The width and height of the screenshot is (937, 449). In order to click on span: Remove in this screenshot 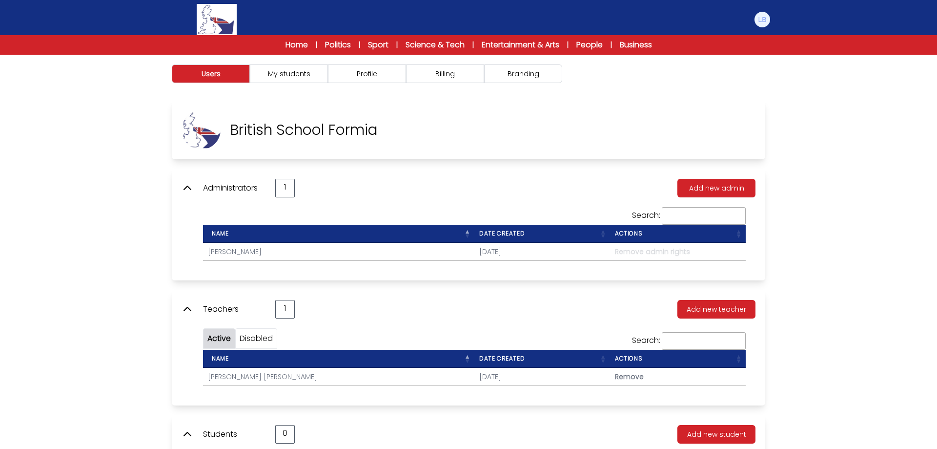, I will do `click(629, 376)`.